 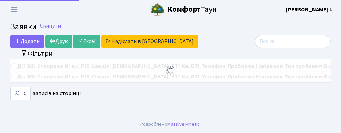 What do you see at coordinates (51, 26) in the screenshot?
I see `a: Скинути` at bounding box center [51, 26].